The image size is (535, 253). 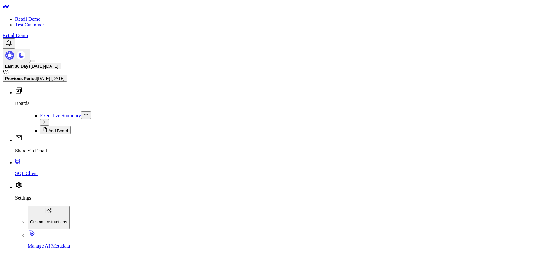 What do you see at coordinates (267, 72) in the screenshot?
I see `div: VS` at bounding box center [267, 72].